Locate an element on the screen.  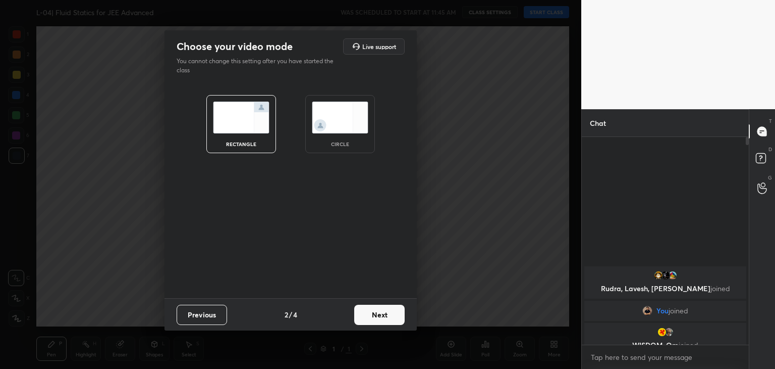
p: Chat is located at coordinates (598, 123).